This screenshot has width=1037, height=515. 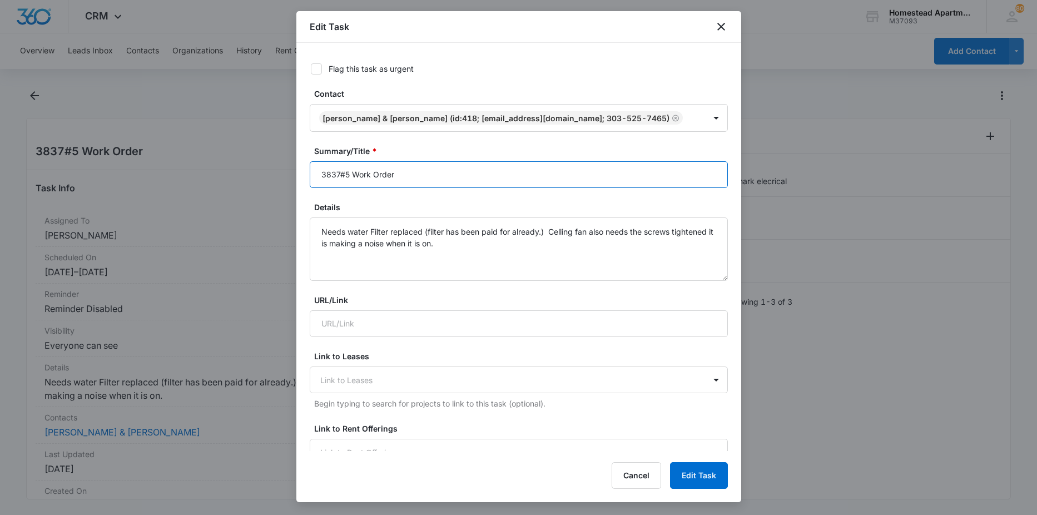 What do you see at coordinates (329, 27) in the screenshot?
I see `h1: Edit Task` at bounding box center [329, 27].